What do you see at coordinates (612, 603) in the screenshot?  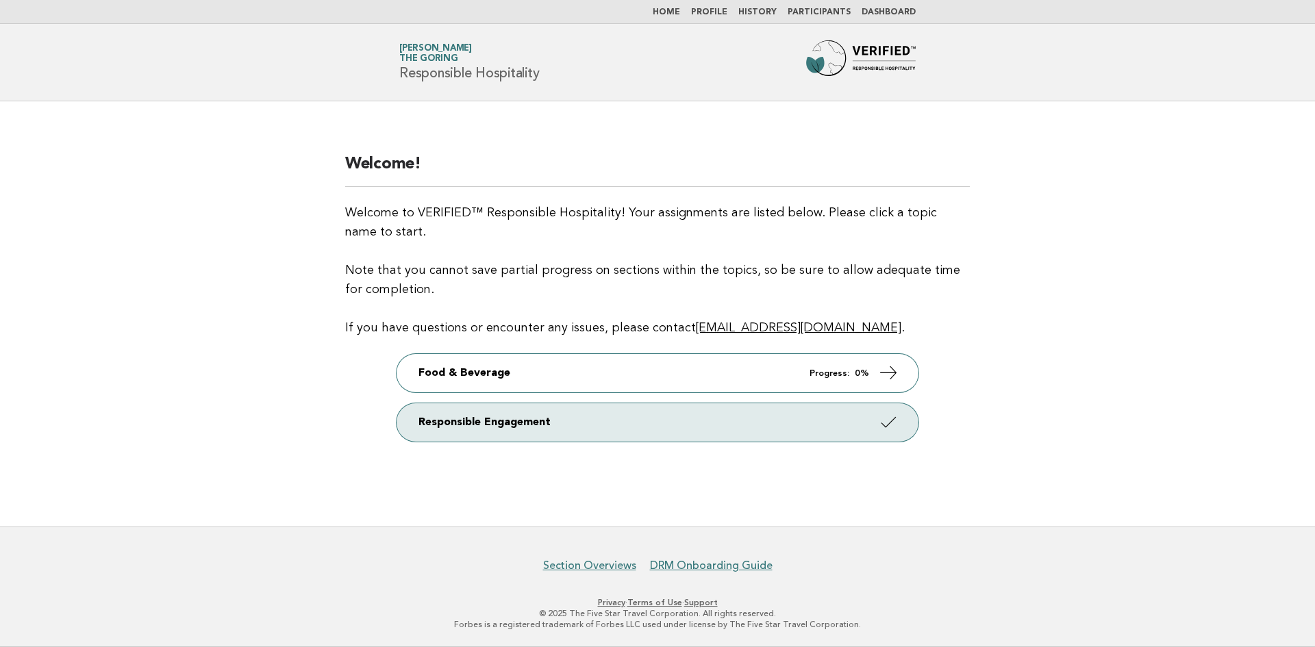 I see `a: Privacy` at bounding box center [612, 603].